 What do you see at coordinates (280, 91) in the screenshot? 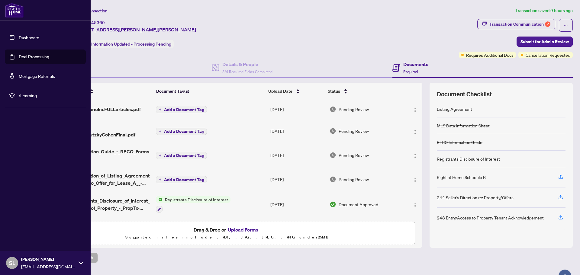
I see `span: Upload Date` at bounding box center [280, 91].